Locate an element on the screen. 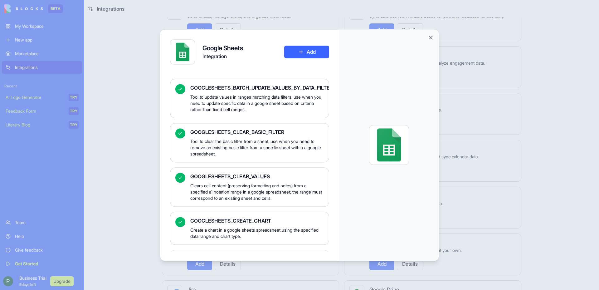 This screenshot has width=599, height=290. span: GOOGLESHEETS_CLEAR_BASIC_FILTER is located at coordinates (257, 132).